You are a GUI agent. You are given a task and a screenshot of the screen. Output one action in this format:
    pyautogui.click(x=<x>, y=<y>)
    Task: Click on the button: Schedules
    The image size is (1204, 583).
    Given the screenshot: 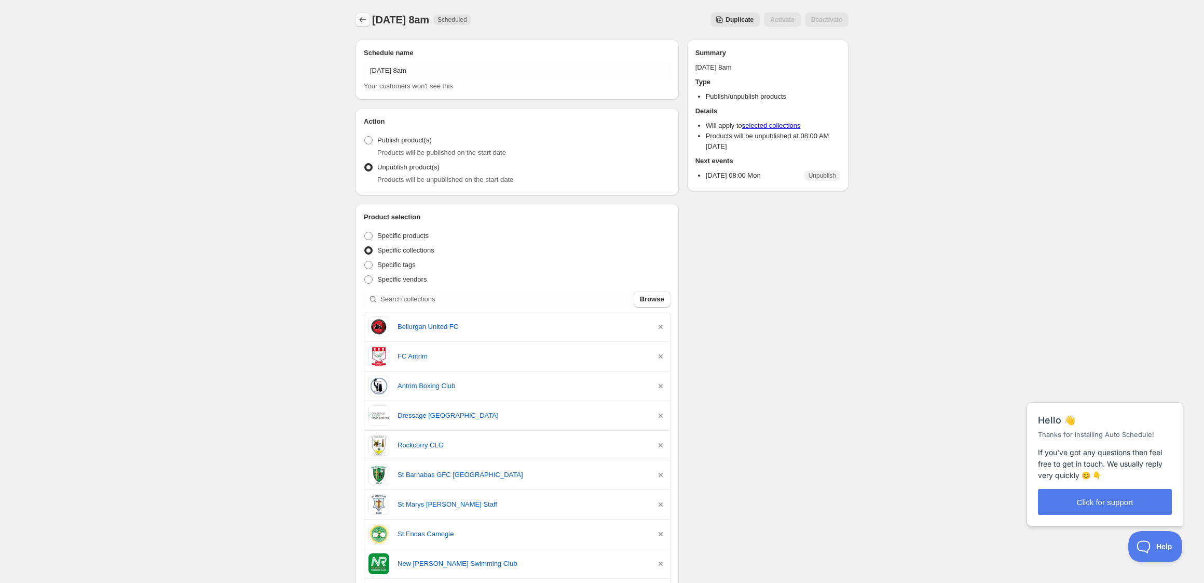 What is the action you would take?
    pyautogui.click(x=363, y=20)
    